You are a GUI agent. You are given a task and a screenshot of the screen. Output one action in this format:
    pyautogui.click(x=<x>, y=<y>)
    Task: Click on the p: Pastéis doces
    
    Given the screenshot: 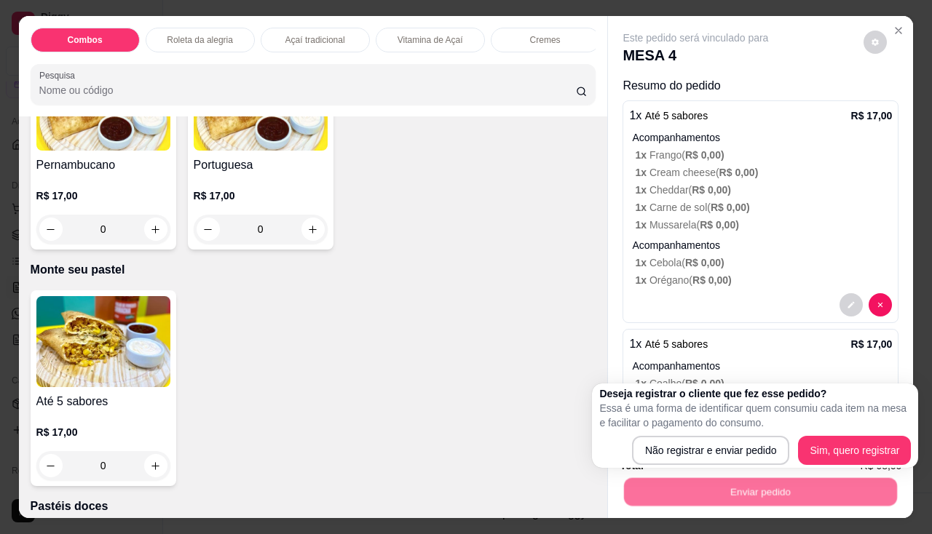 What is the action you would take?
    pyautogui.click(x=313, y=507)
    